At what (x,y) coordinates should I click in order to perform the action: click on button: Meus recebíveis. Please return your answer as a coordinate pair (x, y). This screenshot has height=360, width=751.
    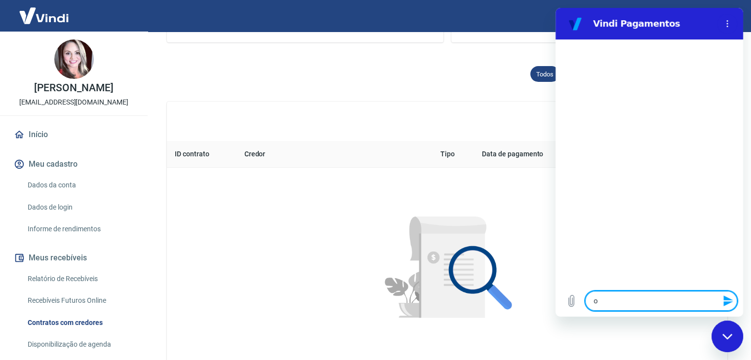
    Looking at the image, I should click on (74, 258).